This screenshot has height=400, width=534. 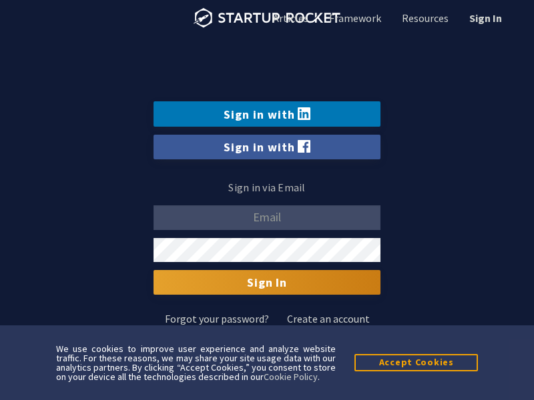 What do you see at coordinates (267, 282) in the screenshot?
I see `input: Sign In` at bounding box center [267, 282].